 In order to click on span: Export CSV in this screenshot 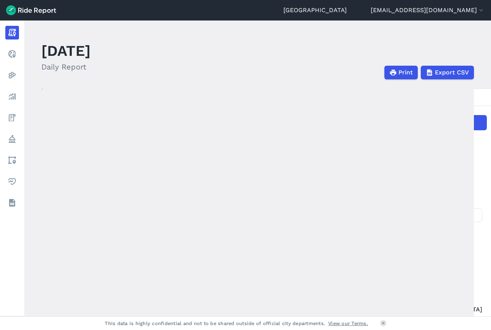, I will do `click(452, 73)`.